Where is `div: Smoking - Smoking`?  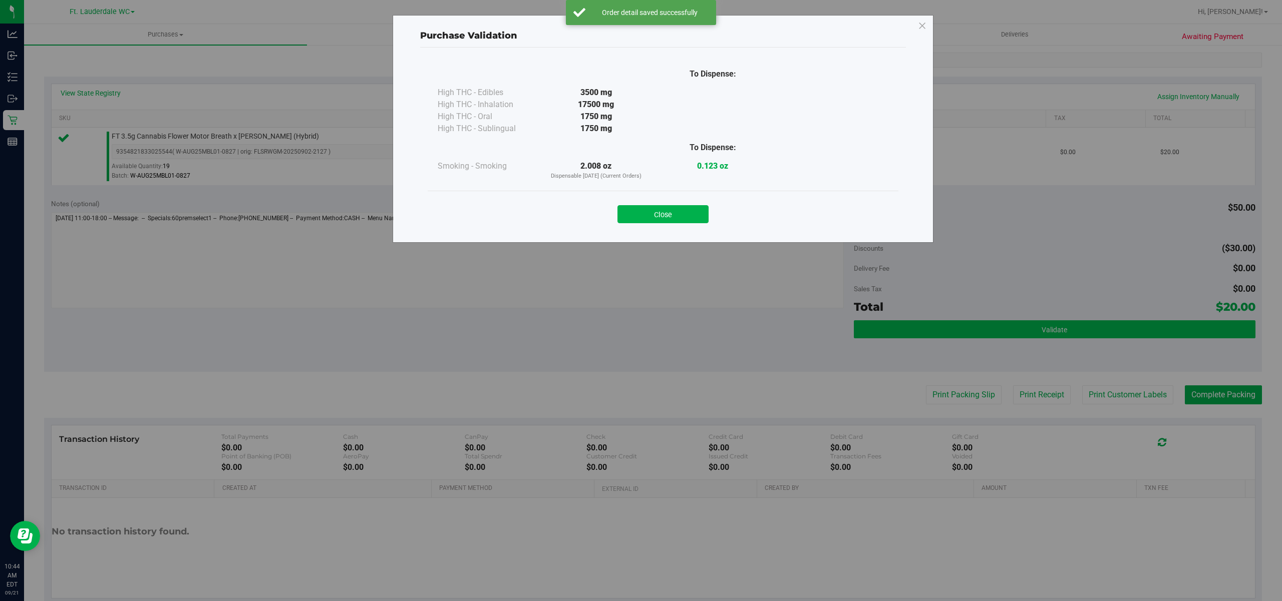
div: Smoking - Smoking is located at coordinates (488, 166).